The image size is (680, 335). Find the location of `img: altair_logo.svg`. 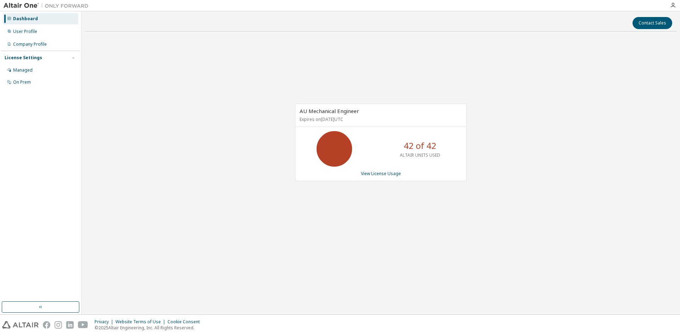

img: altair_logo.svg is located at coordinates (20, 324).